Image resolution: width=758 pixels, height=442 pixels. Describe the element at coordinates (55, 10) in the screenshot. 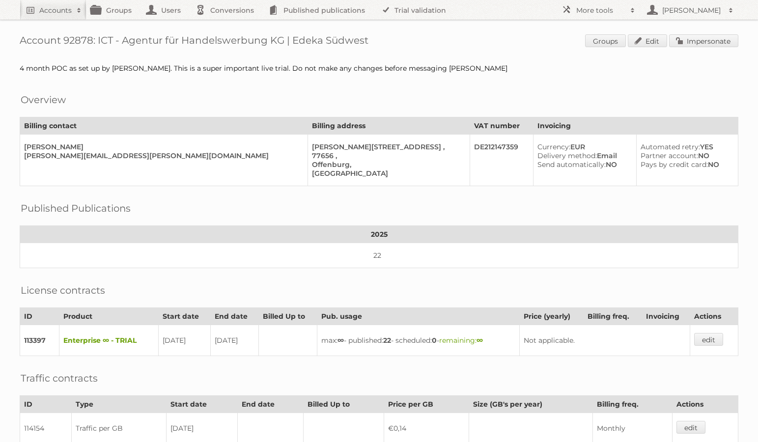

I see `h2: Accounts` at that location.